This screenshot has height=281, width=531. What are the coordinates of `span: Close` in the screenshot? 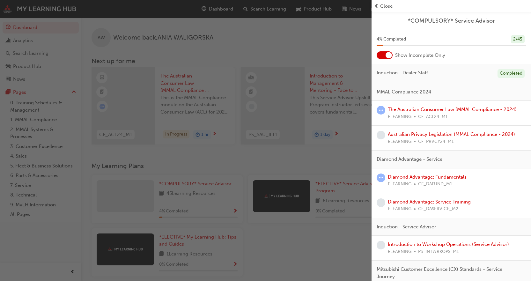 It's located at (386, 6).